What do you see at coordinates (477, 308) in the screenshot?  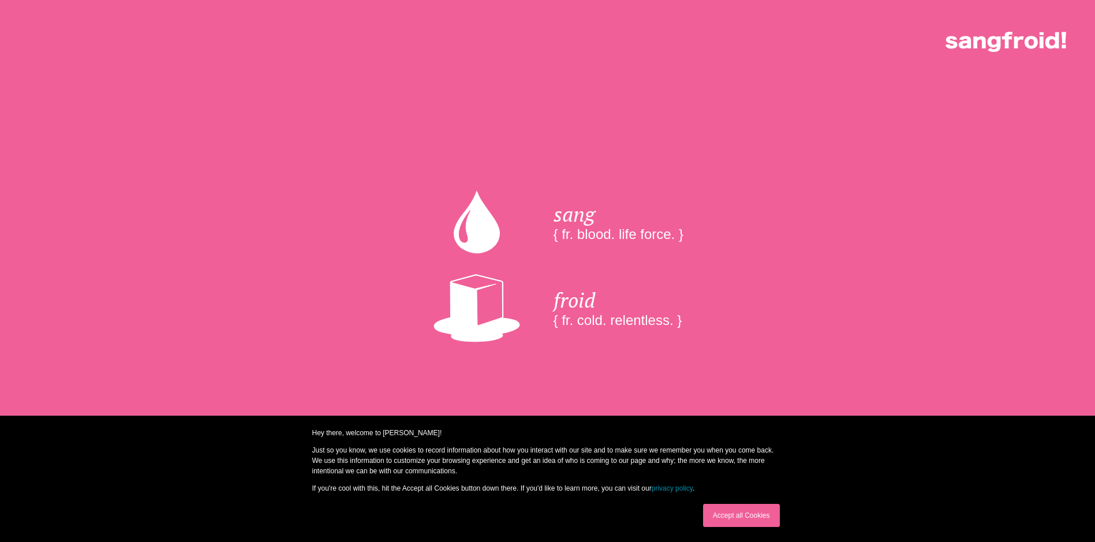 I see `img: An image of the Sangfroid! ice cube.` at bounding box center [477, 308].